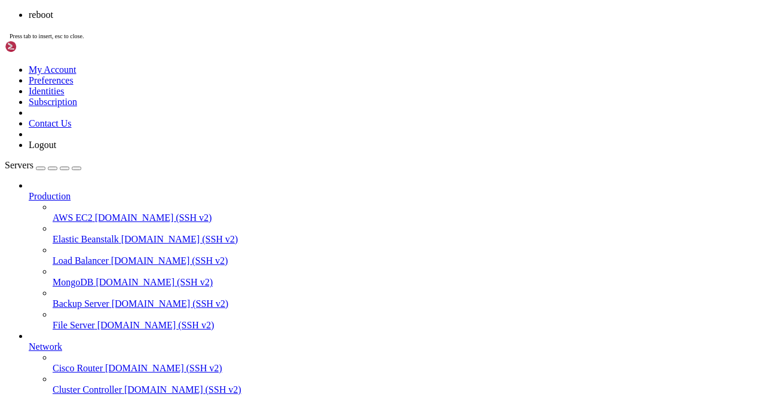  What do you see at coordinates (72, 218) in the screenshot?
I see `span: AWS EC2` at bounding box center [72, 218].